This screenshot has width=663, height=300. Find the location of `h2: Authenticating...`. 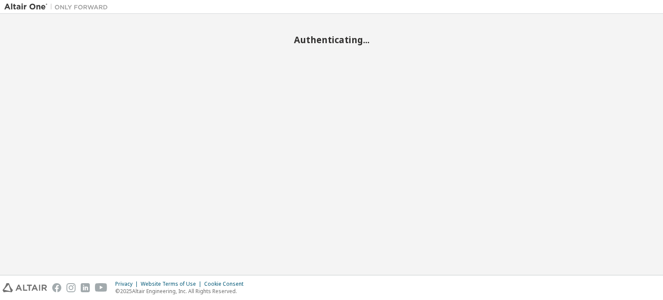

h2: Authenticating... is located at coordinates (332, 40).